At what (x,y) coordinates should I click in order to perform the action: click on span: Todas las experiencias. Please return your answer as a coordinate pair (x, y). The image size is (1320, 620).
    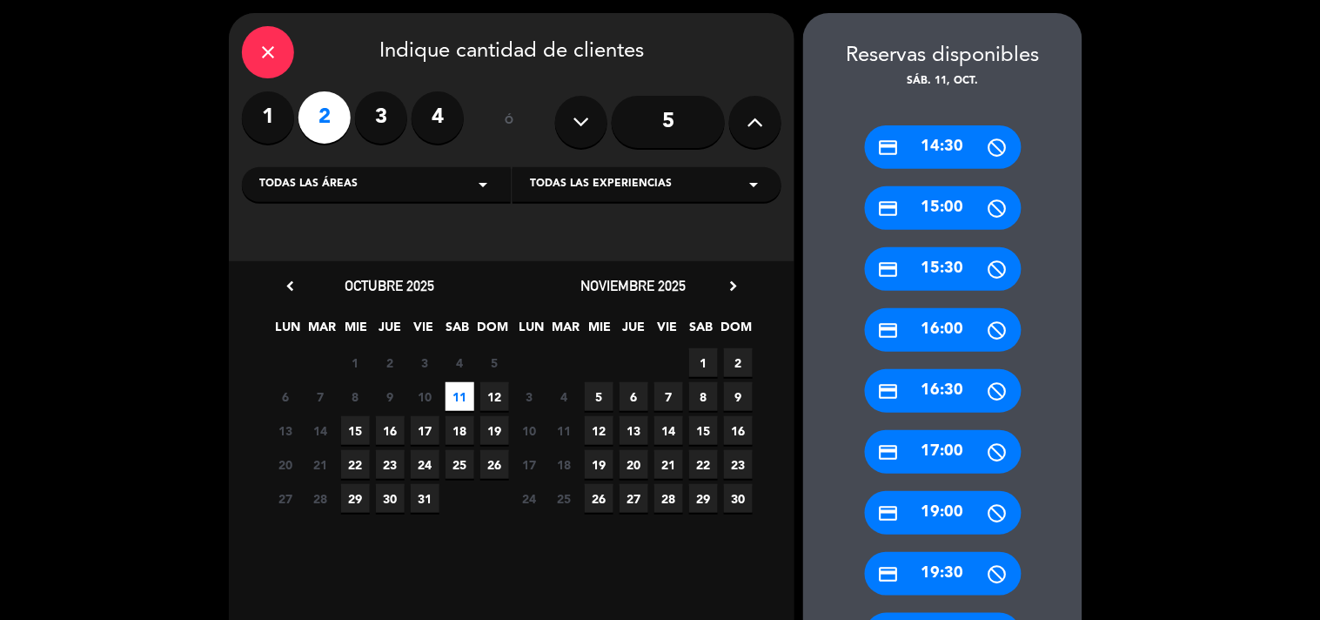
    Looking at the image, I should click on (601, 185).